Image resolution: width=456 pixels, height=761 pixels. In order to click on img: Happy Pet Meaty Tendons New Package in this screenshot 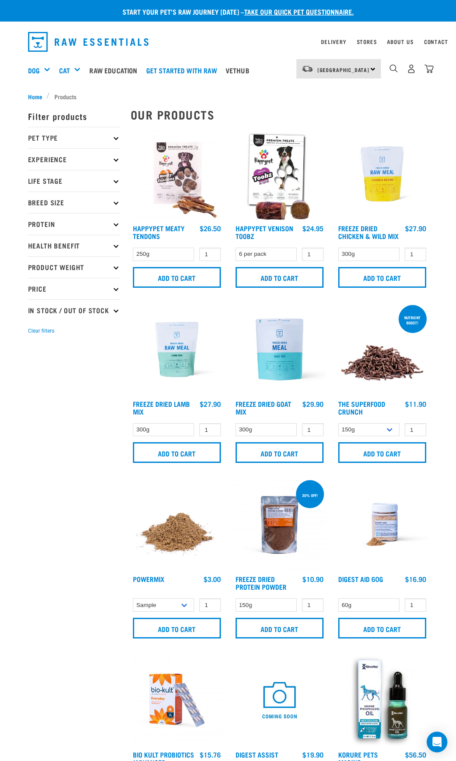, I will do `click(177, 174)`.